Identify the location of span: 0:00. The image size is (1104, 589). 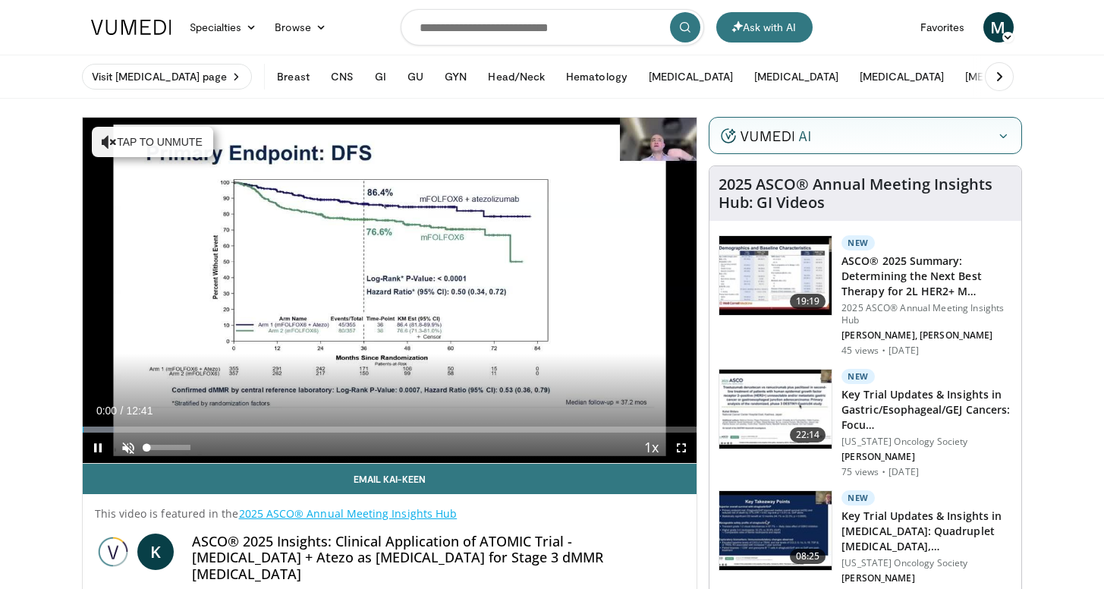
(106, 411).